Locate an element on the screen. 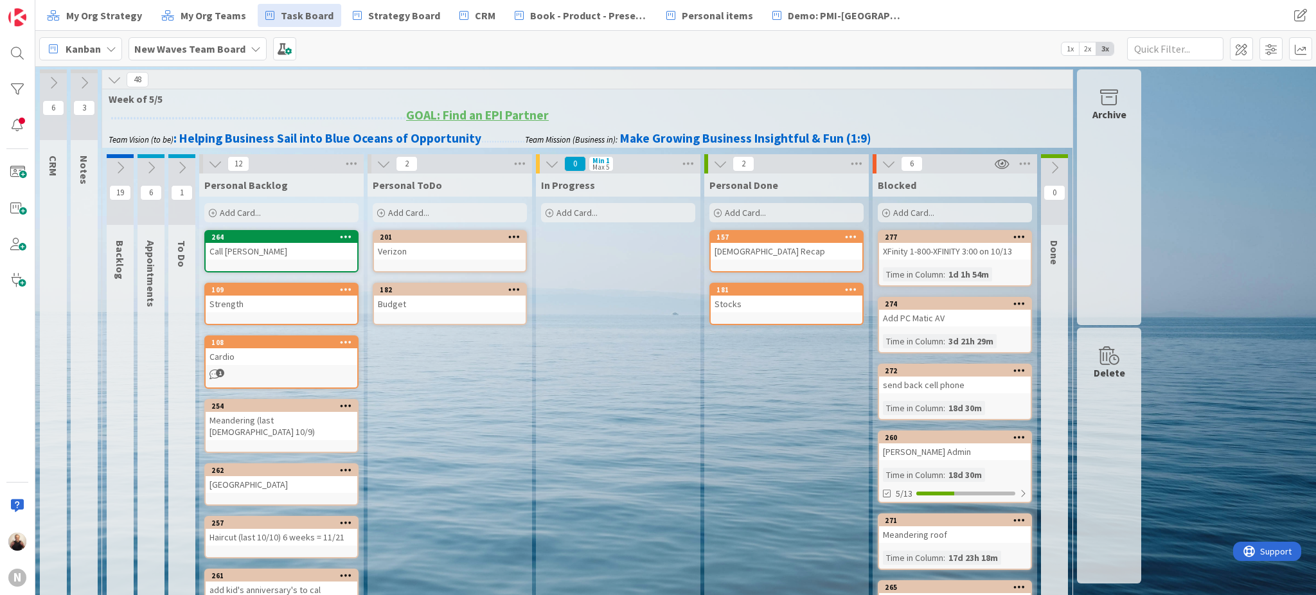 Image resolution: width=1316 pixels, height=595 pixels. b: New Waves Team Board is located at coordinates (190, 49).